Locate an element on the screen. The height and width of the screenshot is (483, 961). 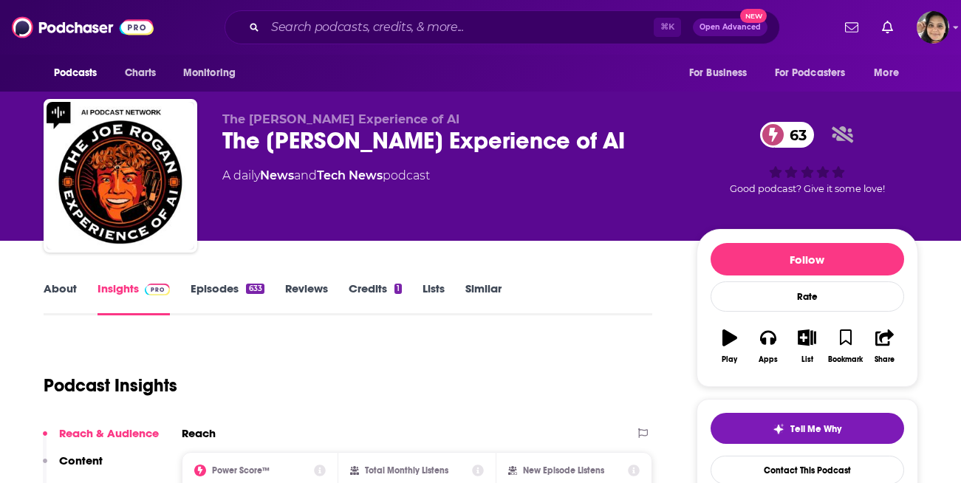
p: Reach & Audience is located at coordinates (109, 433).